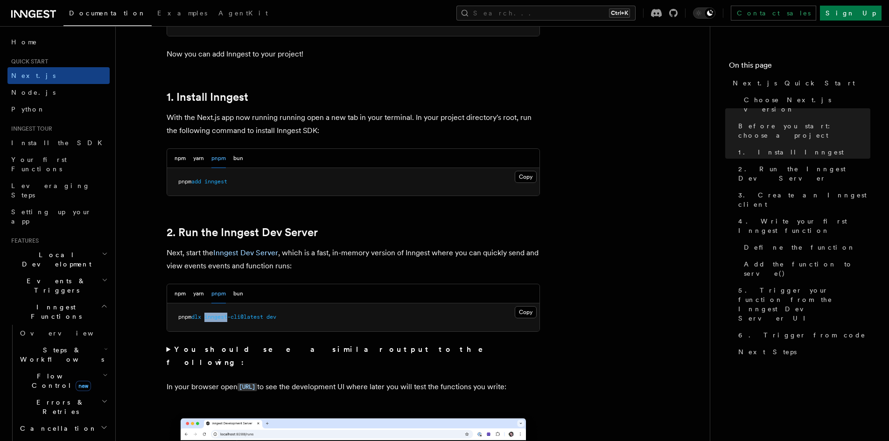 This screenshot has height=441, width=889. Describe the element at coordinates (353, 387) in the screenshot. I see `p: In your browser open to see the development UI where later you will test the functions you write:` at that location.